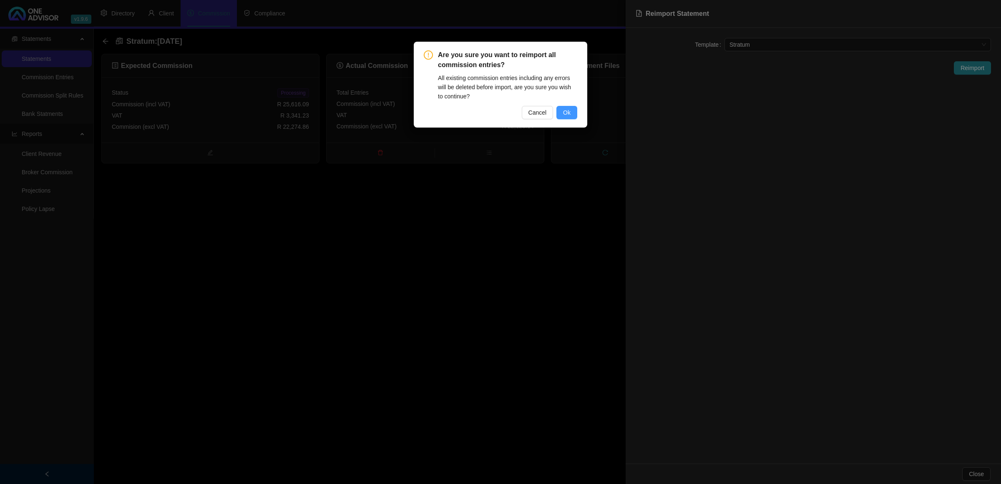  Describe the element at coordinates (538, 113) in the screenshot. I see `span: Cancel` at that location.